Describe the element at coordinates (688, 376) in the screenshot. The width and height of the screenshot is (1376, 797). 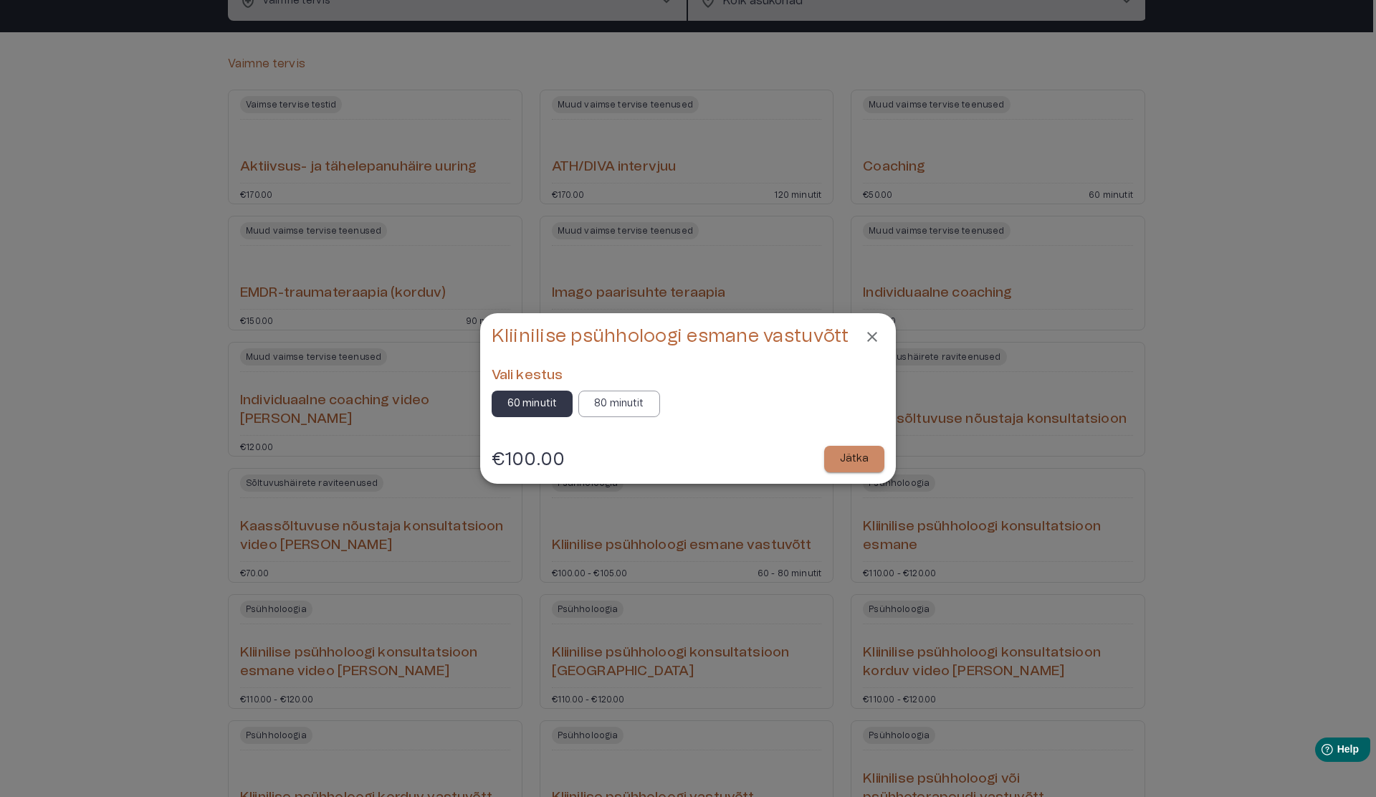
I see `h6: Vali kestus` at that location.